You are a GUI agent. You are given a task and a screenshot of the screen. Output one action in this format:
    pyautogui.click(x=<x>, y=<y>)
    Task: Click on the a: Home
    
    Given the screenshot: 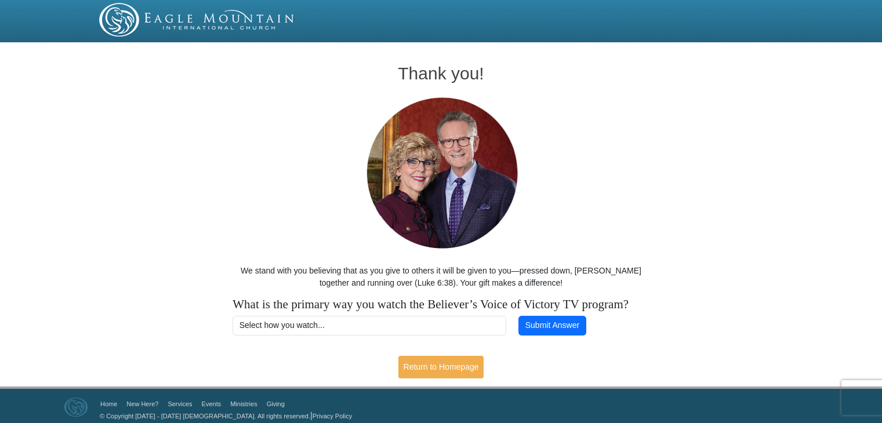 What is the action you would take?
    pyautogui.click(x=108, y=404)
    